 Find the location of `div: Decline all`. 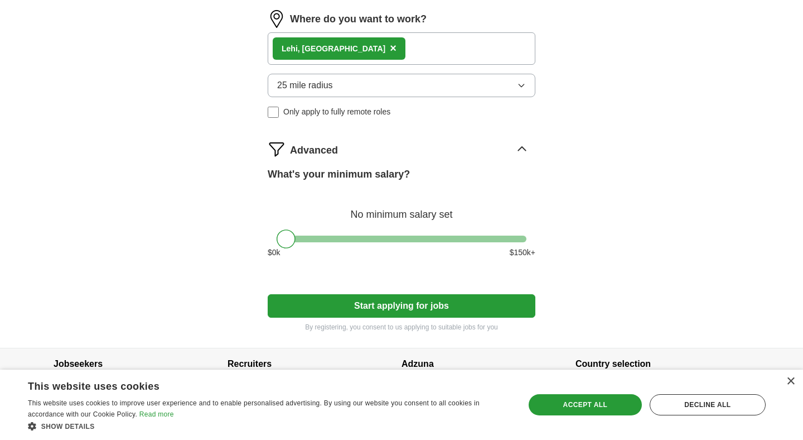

div: Decline all is located at coordinates (708, 404).